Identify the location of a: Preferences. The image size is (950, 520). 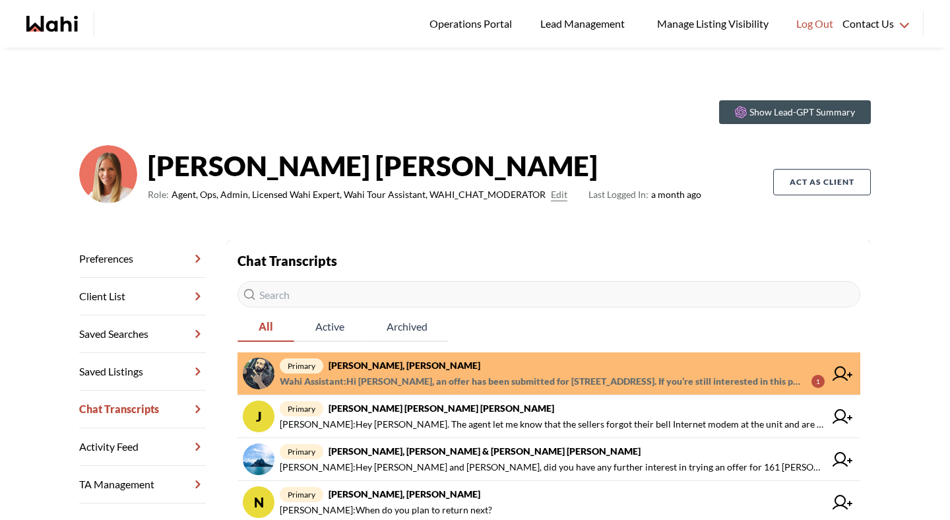
(142, 259).